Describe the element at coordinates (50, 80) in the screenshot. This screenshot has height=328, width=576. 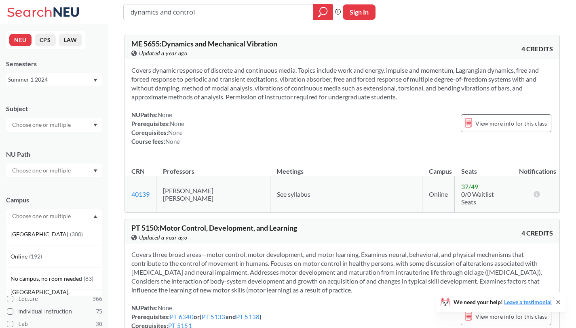
I see `div: Summer 1 2024` at that location.